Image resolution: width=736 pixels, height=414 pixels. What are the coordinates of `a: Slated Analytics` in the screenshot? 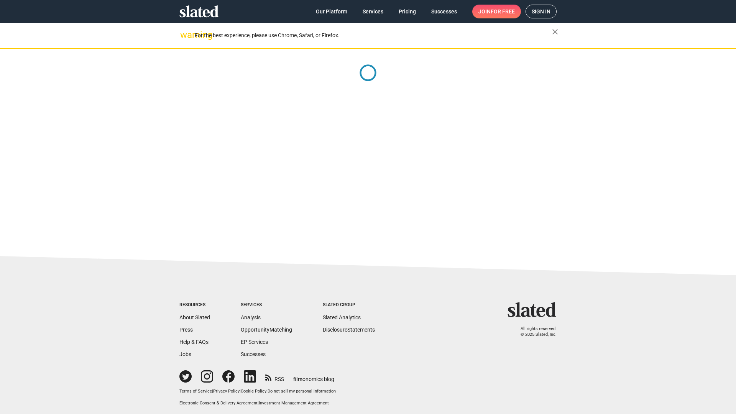 It's located at (341, 317).